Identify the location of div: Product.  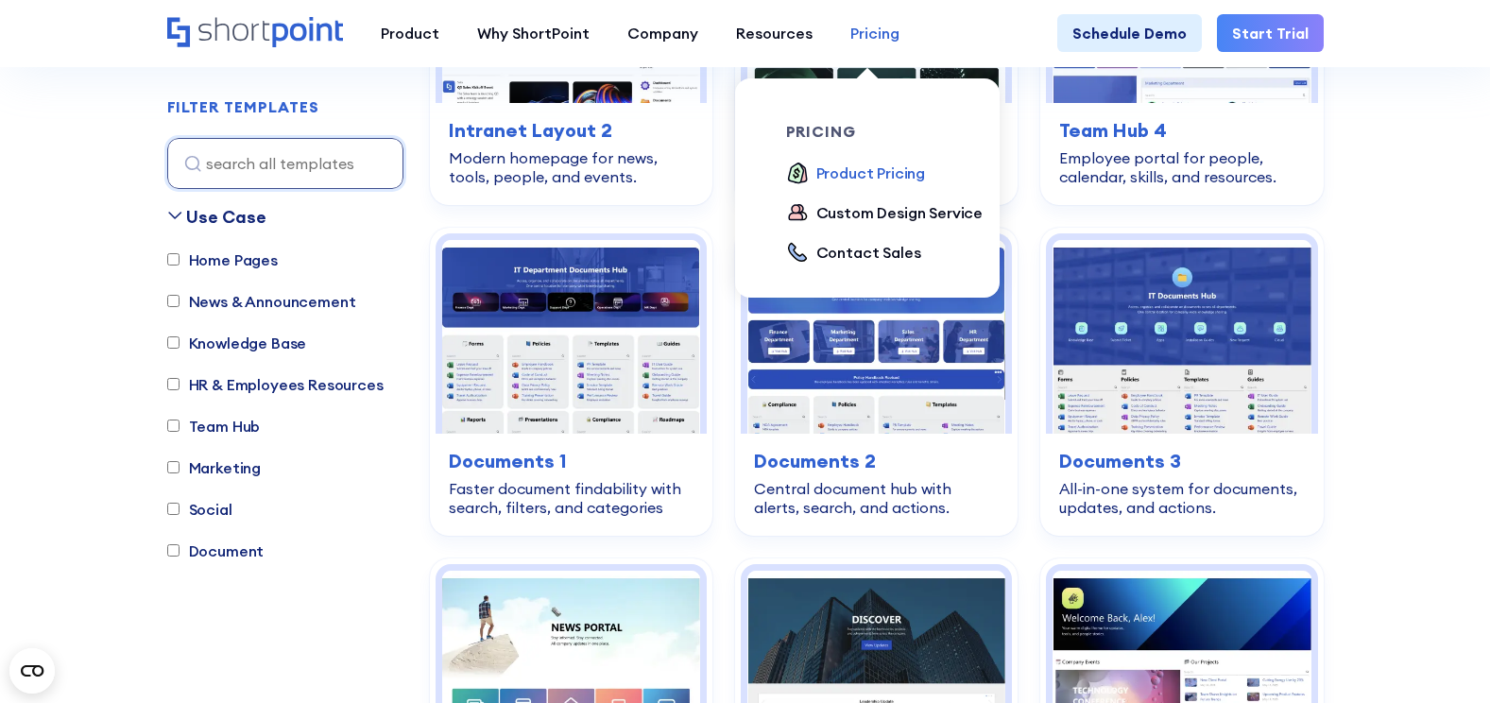
(410, 33).